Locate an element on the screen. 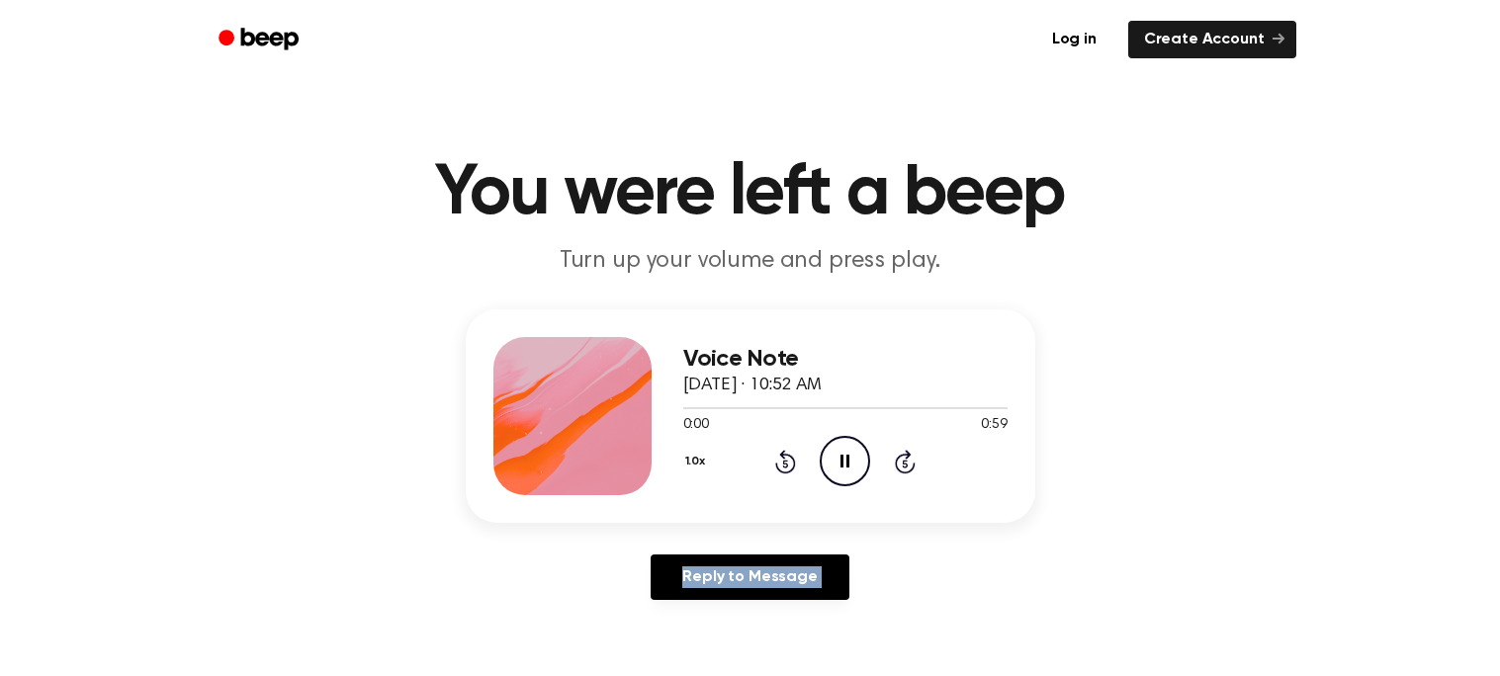  button: 1.0x is located at coordinates (698, 462).